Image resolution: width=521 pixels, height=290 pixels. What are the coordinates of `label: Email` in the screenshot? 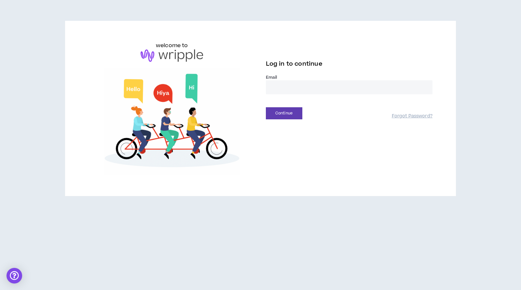 It's located at (349, 77).